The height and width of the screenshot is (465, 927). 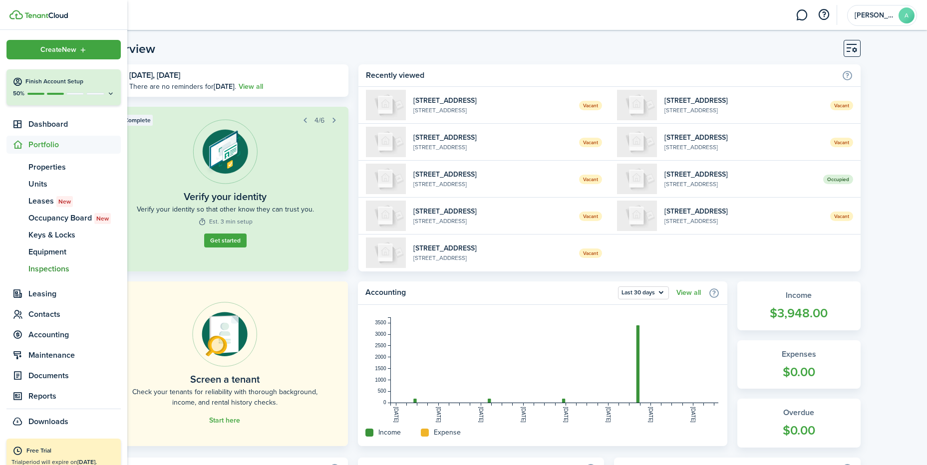 I want to click on a: Messaging, so click(x=802, y=15).